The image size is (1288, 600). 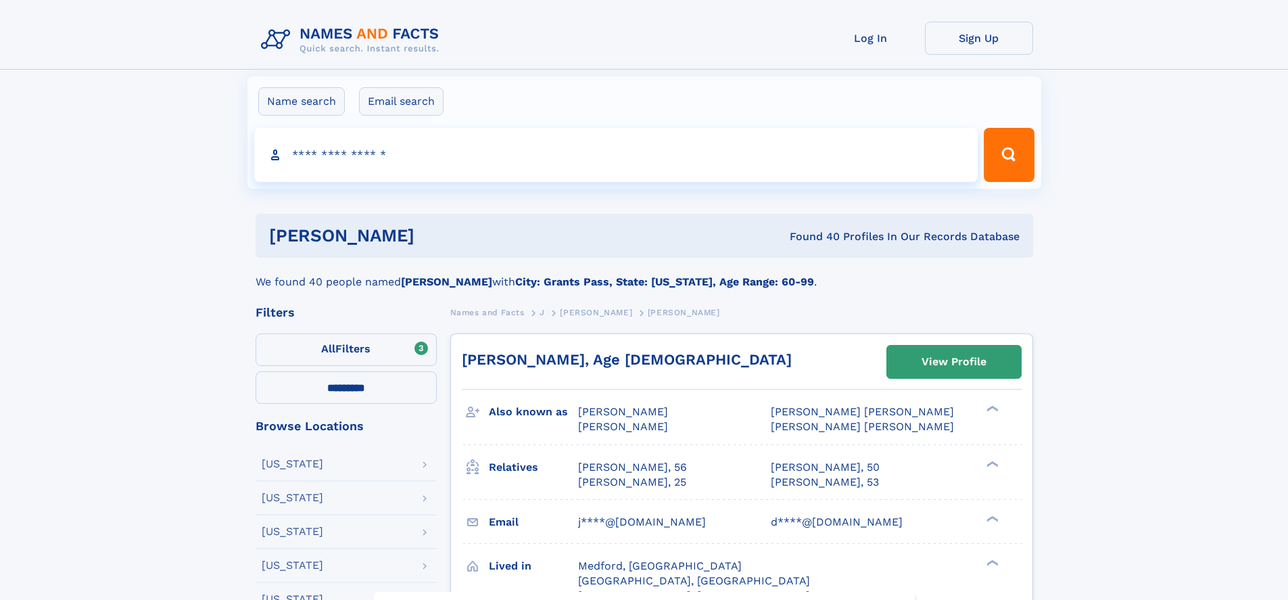 I want to click on a: Log In, so click(x=871, y=38).